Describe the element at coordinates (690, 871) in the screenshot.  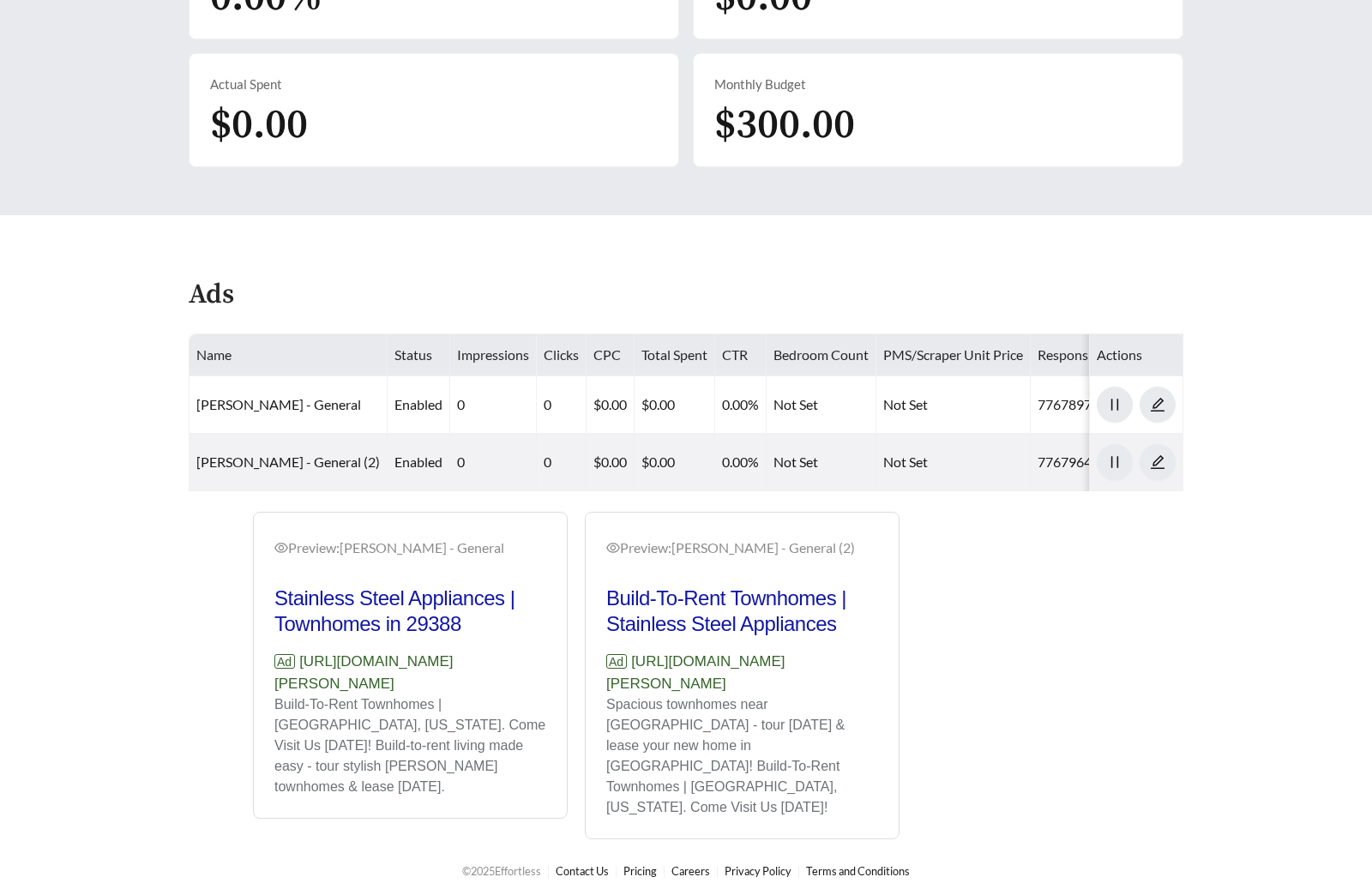
I see `a: Careers` at that location.